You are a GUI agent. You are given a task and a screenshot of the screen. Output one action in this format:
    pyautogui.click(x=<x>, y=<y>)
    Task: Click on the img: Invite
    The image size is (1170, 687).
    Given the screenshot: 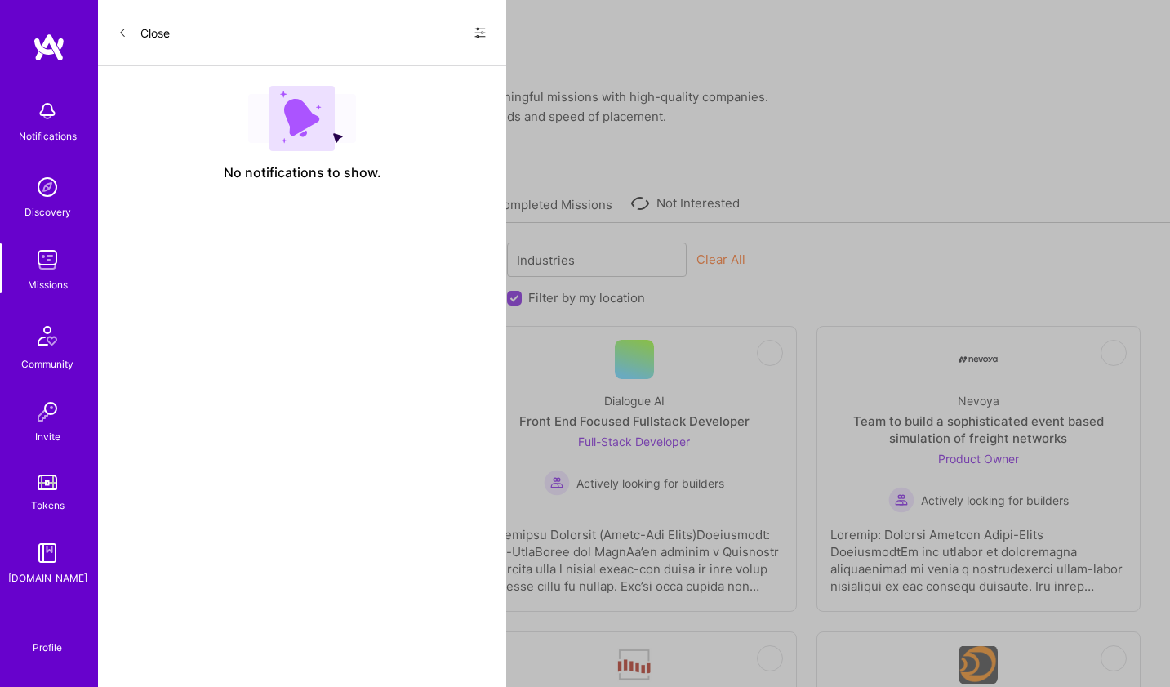 What is the action you would take?
    pyautogui.click(x=47, y=412)
    